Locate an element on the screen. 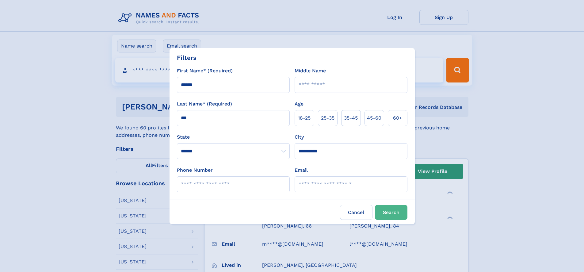 The width and height of the screenshot is (584, 272). label: Phone Number is located at coordinates (195, 170).